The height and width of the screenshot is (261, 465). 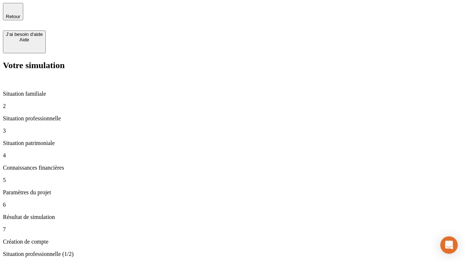 I want to click on p: Création de compte, so click(x=232, y=242).